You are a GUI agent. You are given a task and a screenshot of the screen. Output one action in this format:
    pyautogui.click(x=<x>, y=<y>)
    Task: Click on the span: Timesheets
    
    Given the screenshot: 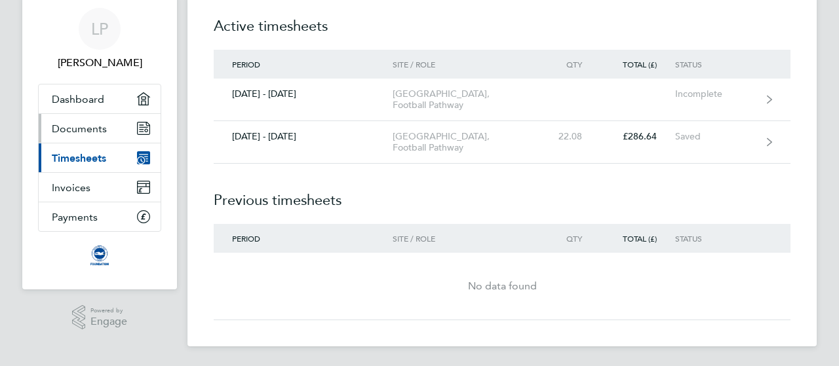 What is the action you would take?
    pyautogui.click(x=79, y=158)
    